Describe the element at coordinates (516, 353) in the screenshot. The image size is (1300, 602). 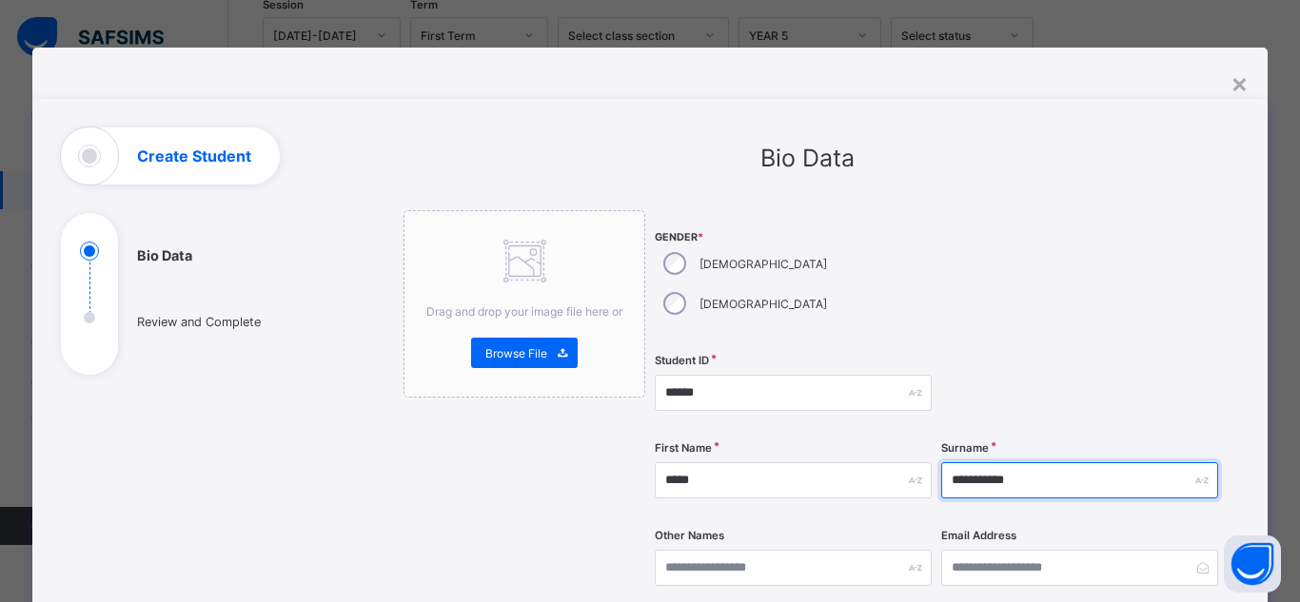
I see `span: Browse File` at that location.